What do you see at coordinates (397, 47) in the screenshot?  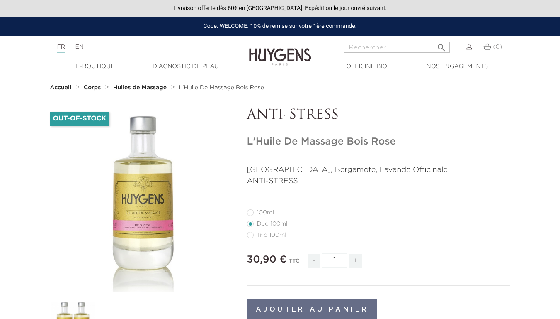 I see `input: Rechercher` at bounding box center [397, 47].